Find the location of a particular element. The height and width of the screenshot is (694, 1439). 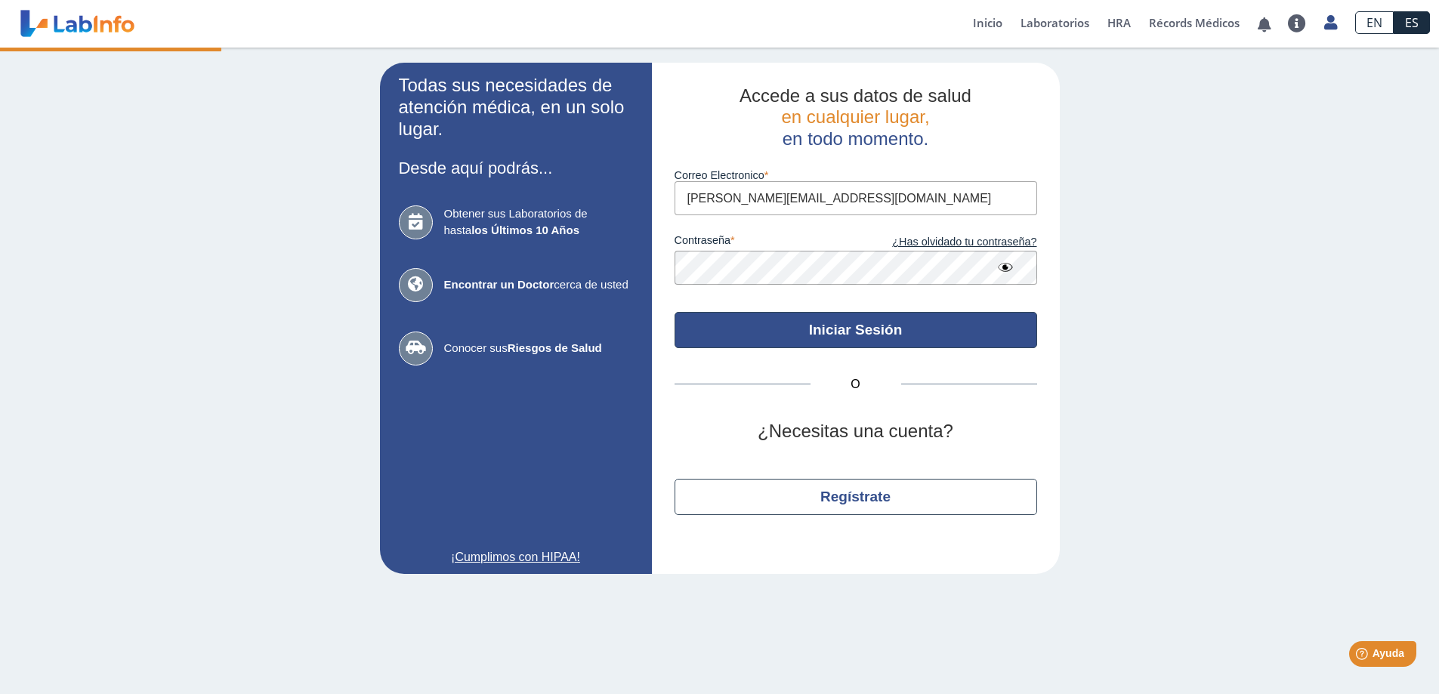

span: O is located at coordinates (856, 384).